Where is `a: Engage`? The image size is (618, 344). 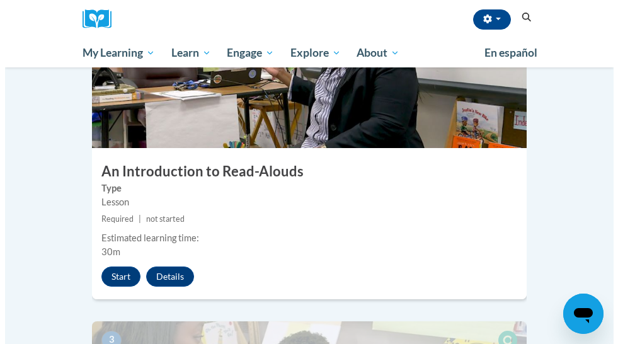
a: Engage is located at coordinates (245, 53).